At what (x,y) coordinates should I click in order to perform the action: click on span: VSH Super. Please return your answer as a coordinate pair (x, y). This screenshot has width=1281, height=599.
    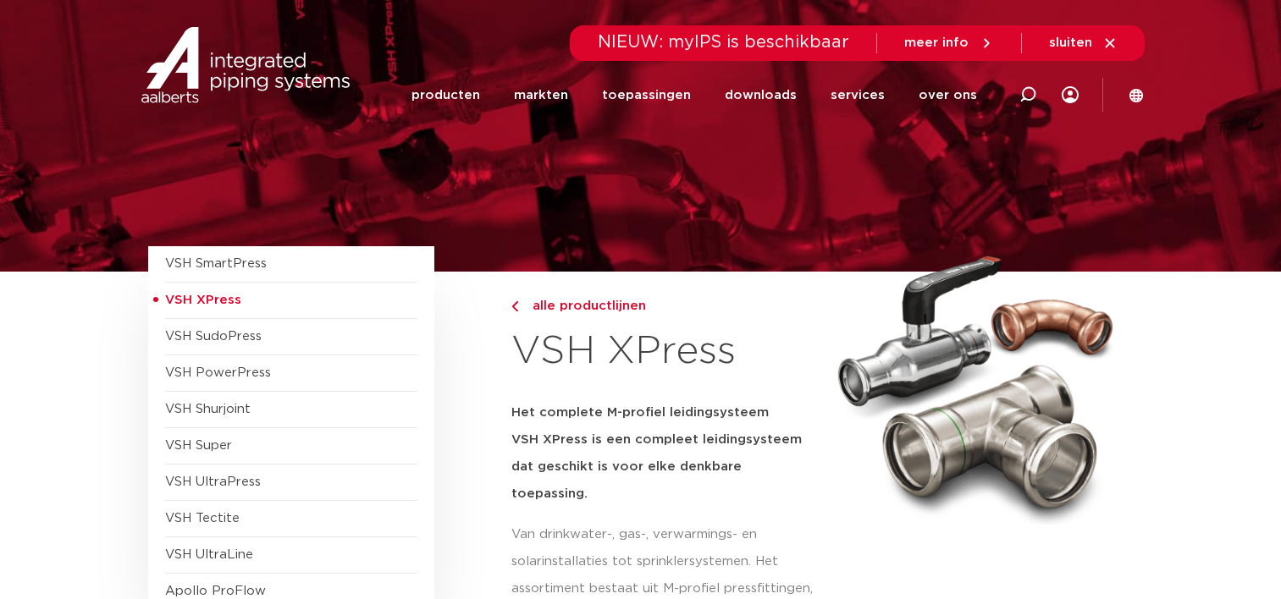
    Looking at the image, I should click on (198, 445).